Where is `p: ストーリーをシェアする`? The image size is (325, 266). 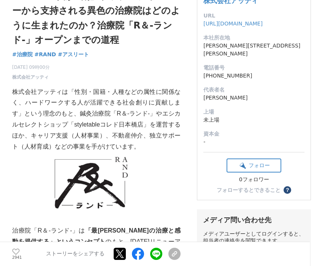
p: ストーリーをシェアする is located at coordinates (75, 254).